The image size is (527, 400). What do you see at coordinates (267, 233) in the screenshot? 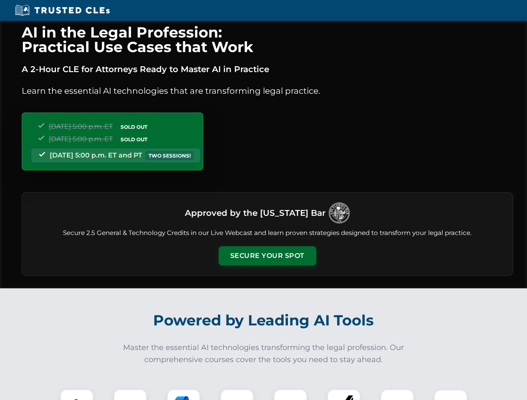
I see `p: Secure 2.5 General & Technology Credits in our Live Webcast and learn proven strategies designed ...` at bounding box center [267, 233].